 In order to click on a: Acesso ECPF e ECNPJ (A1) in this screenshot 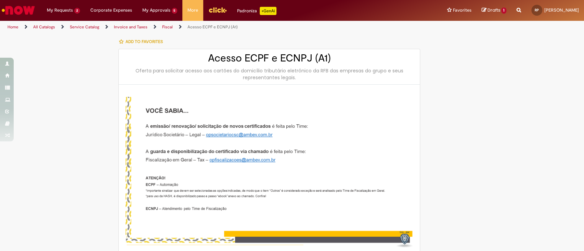, I will do `click(212, 27)`.